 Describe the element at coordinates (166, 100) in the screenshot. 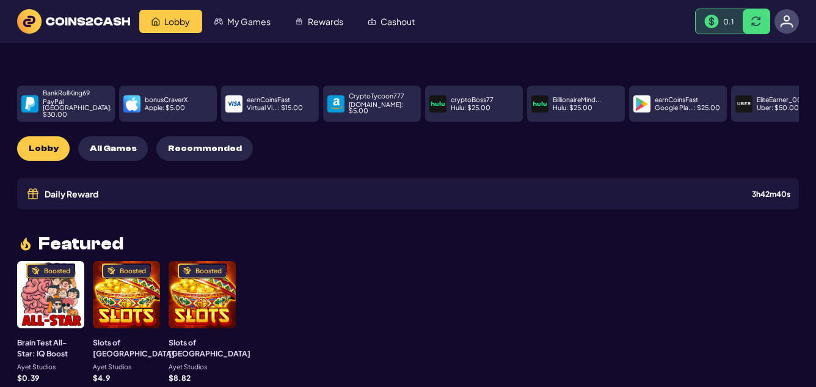

I see `p: bonusCraverX` at that location.